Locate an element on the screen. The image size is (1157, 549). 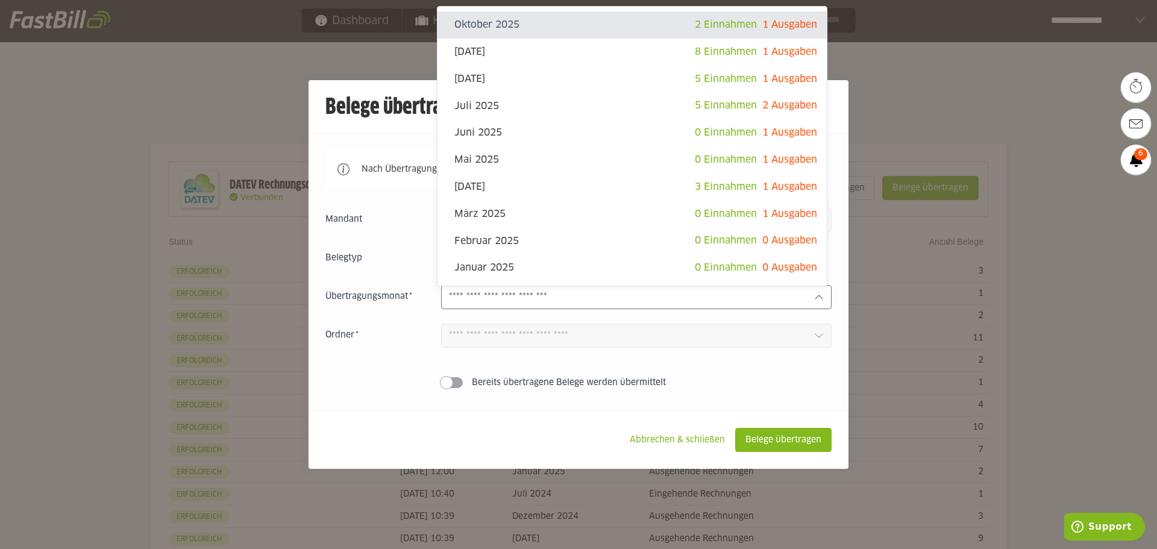
sl-button: Abbrechen & schließen is located at coordinates (678, 440).